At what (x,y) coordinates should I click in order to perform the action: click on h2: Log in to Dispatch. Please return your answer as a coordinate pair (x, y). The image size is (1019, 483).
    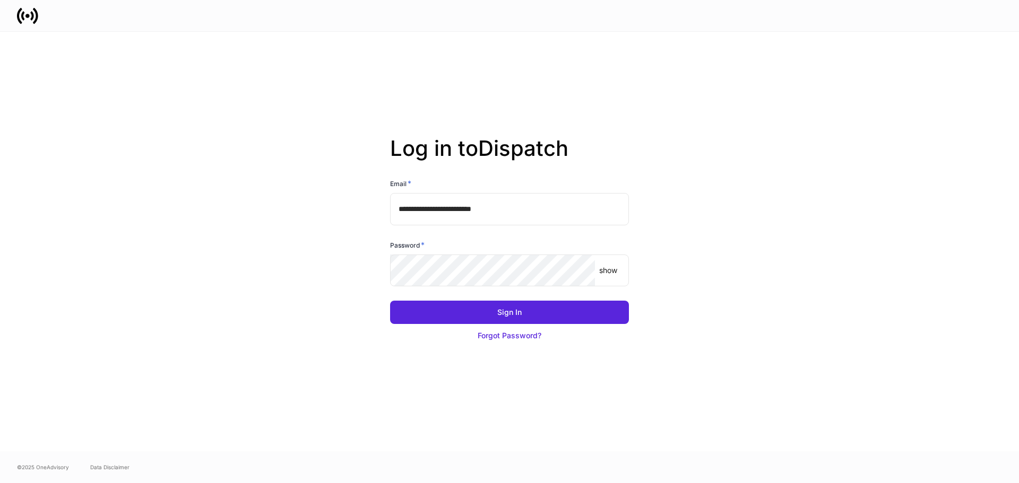
    Looking at the image, I should click on (509, 157).